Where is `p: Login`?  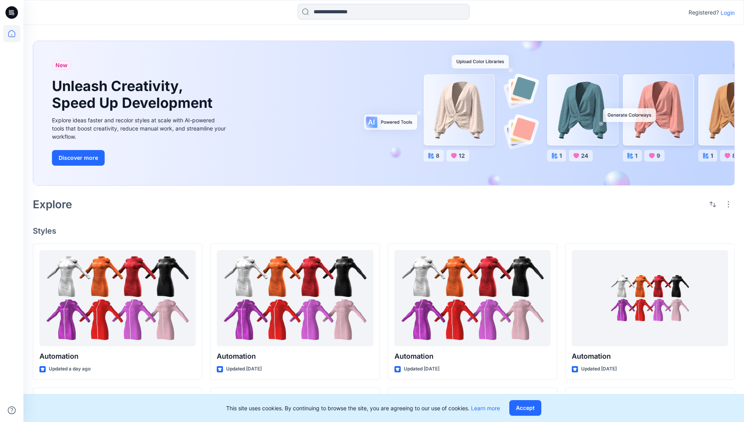 p: Login is located at coordinates (727, 12).